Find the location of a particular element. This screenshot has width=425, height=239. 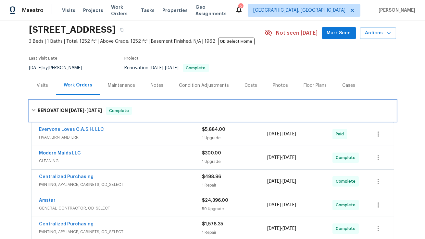

h6: RENOVATION is located at coordinates (70, 111).